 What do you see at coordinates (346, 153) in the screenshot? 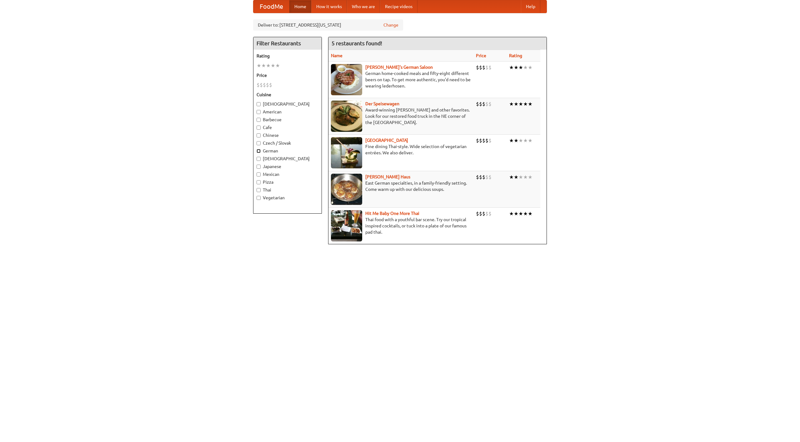
I see `img: satay.jpg` at bounding box center [346, 153].